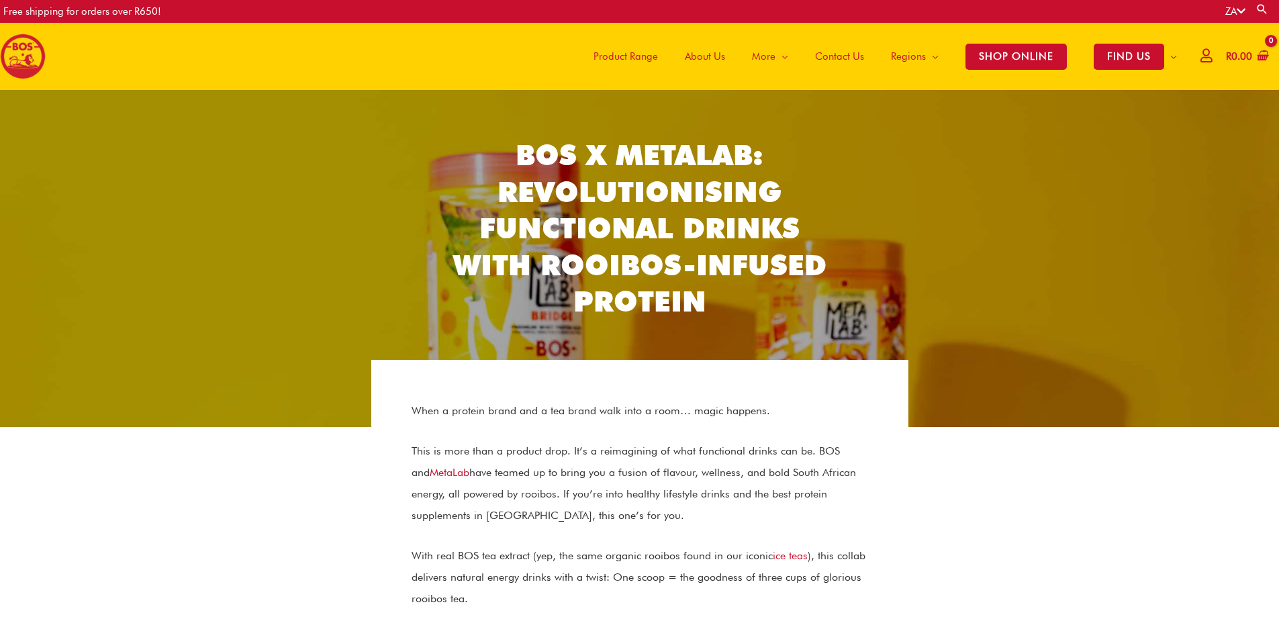 This screenshot has width=1279, height=617. What do you see at coordinates (449, 472) in the screenshot?
I see `a: MetaLab` at bounding box center [449, 472].